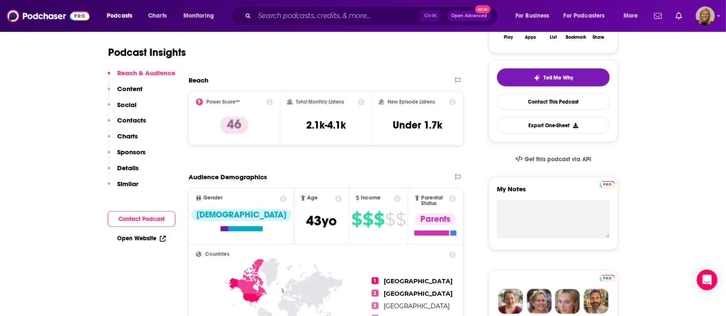 The image size is (726, 316). Describe the element at coordinates (123, 172) in the screenshot. I see `button: Details` at that location.